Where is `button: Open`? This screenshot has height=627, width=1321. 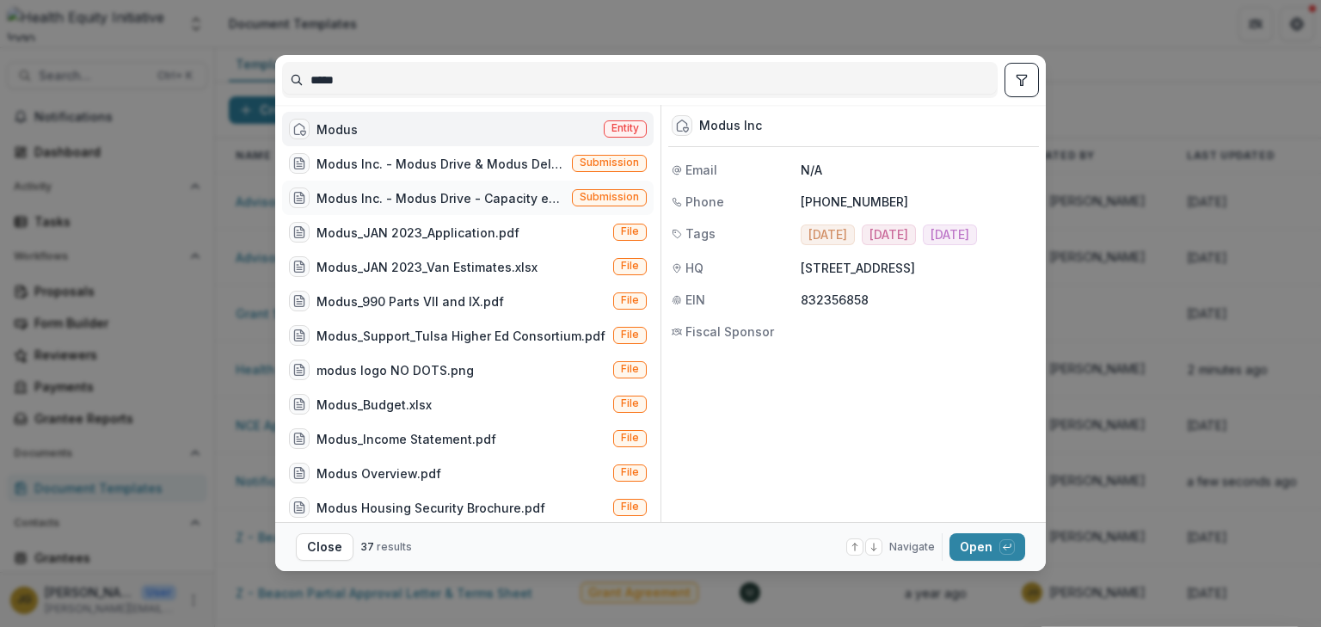
button: Open is located at coordinates (987, 547).